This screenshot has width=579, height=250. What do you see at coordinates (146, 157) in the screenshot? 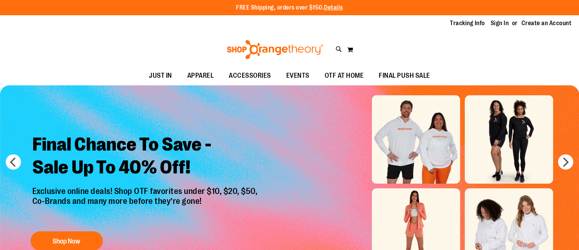
I see `h2: Final Chance To Save - Sale Up To 40% Off!` at bounding box center [146, 157].